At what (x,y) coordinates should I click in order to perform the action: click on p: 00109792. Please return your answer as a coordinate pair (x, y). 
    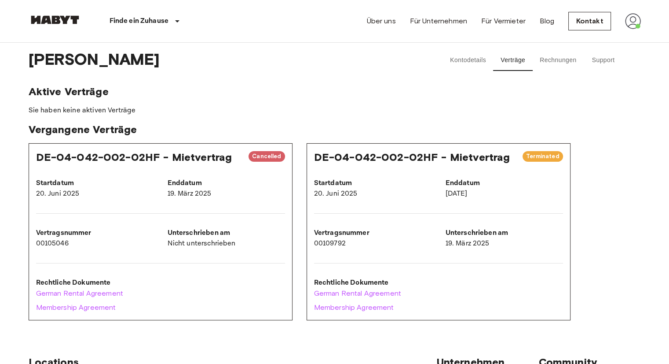
    Looking at the image, I should click on (373, 243).